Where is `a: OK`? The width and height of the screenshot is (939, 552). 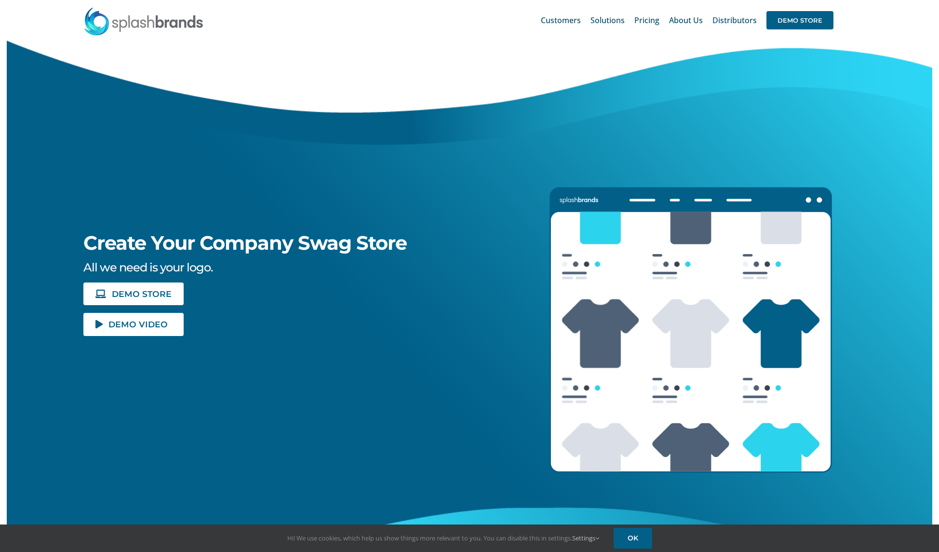
a: OK is located at coordinates (633, 538).